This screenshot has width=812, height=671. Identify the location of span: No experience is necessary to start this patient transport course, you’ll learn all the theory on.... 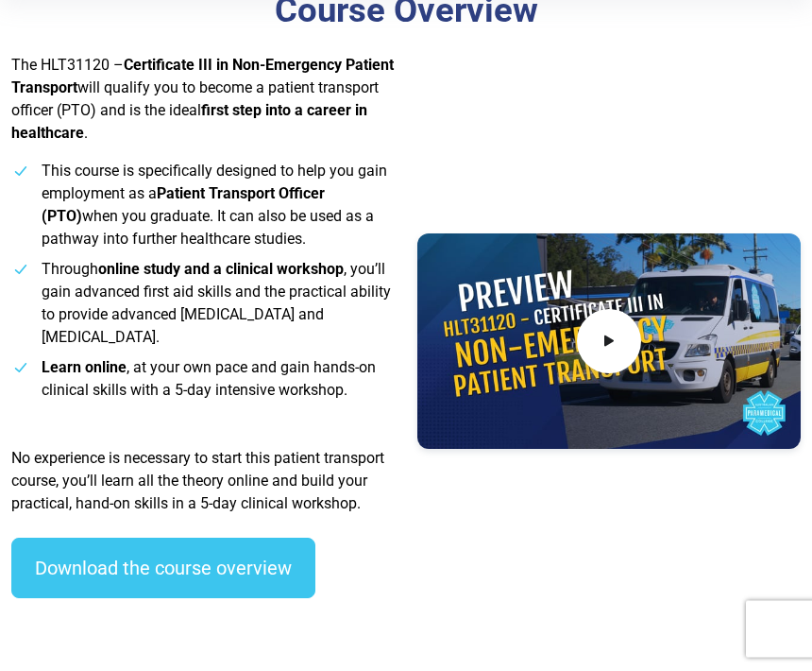
(197, 481).